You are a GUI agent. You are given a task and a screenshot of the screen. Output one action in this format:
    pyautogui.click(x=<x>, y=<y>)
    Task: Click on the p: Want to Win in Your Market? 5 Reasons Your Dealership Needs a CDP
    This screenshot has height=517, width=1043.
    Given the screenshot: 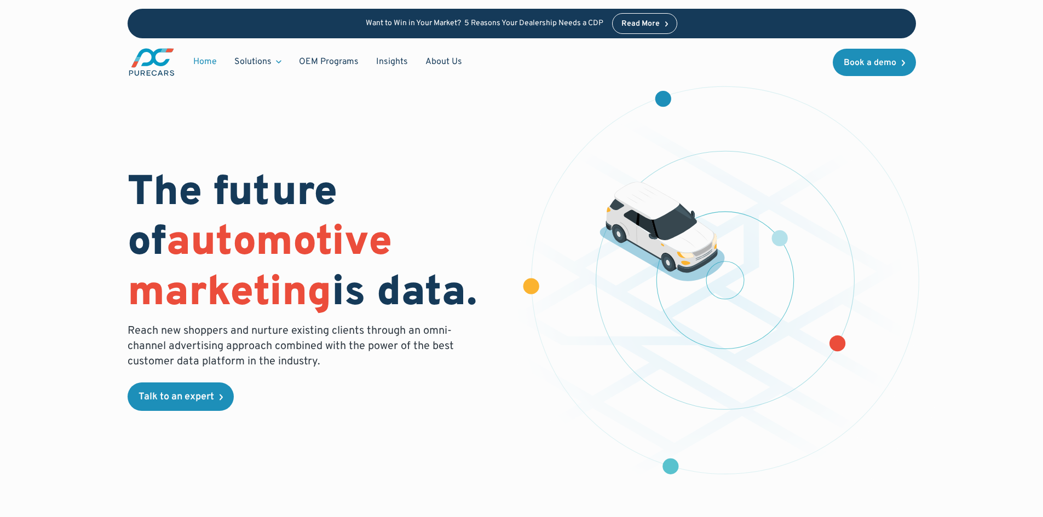 What is the action you would take?
    pyautogui.click(x=485, y=24)
    